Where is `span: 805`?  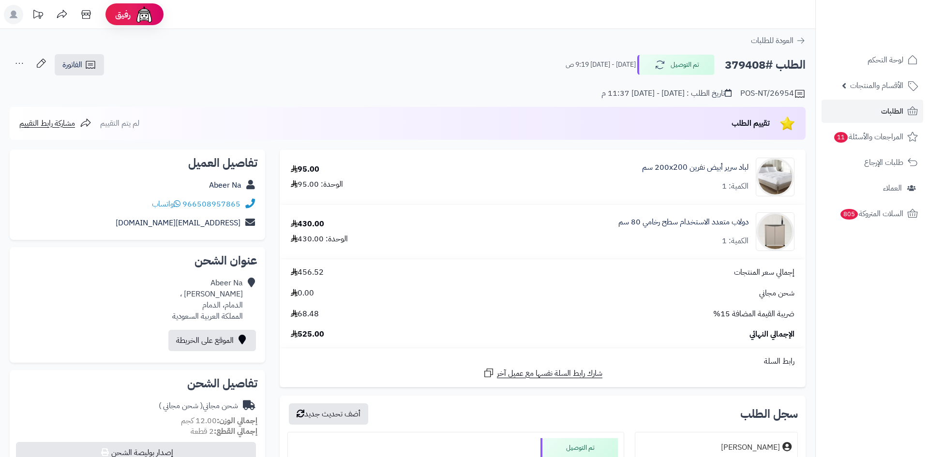
span: 805 is located at coordinates (850, 214).